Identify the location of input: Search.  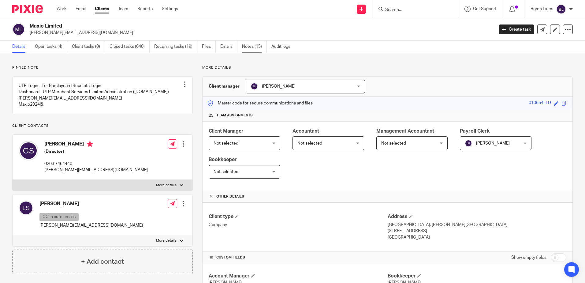
(412, 10).